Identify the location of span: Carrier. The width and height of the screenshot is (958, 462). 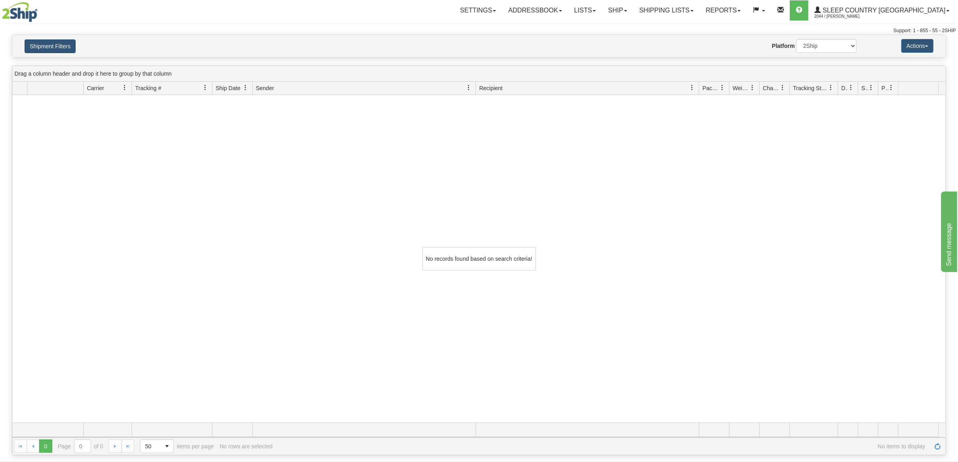
(95, 88).